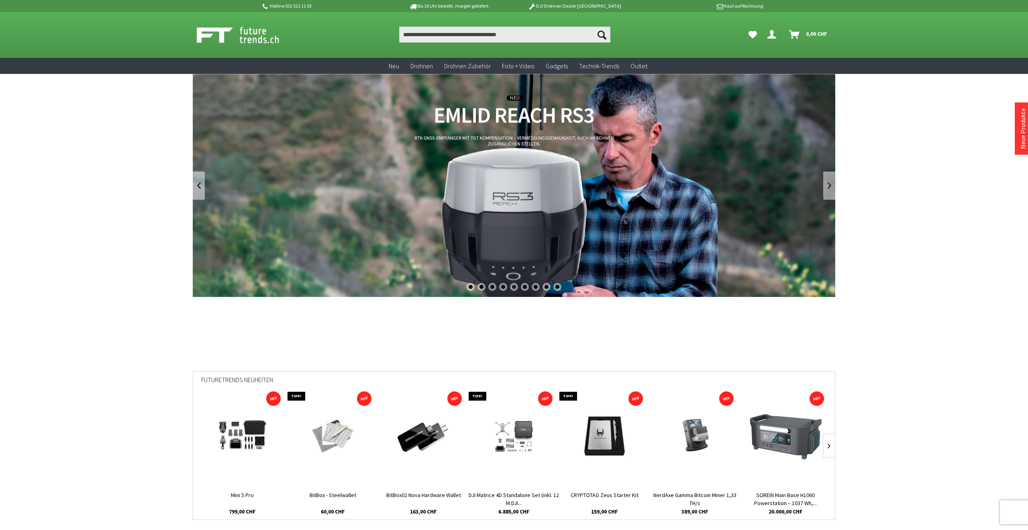  I want to click on span: 20.000,00 CHF, so click(786, 511).